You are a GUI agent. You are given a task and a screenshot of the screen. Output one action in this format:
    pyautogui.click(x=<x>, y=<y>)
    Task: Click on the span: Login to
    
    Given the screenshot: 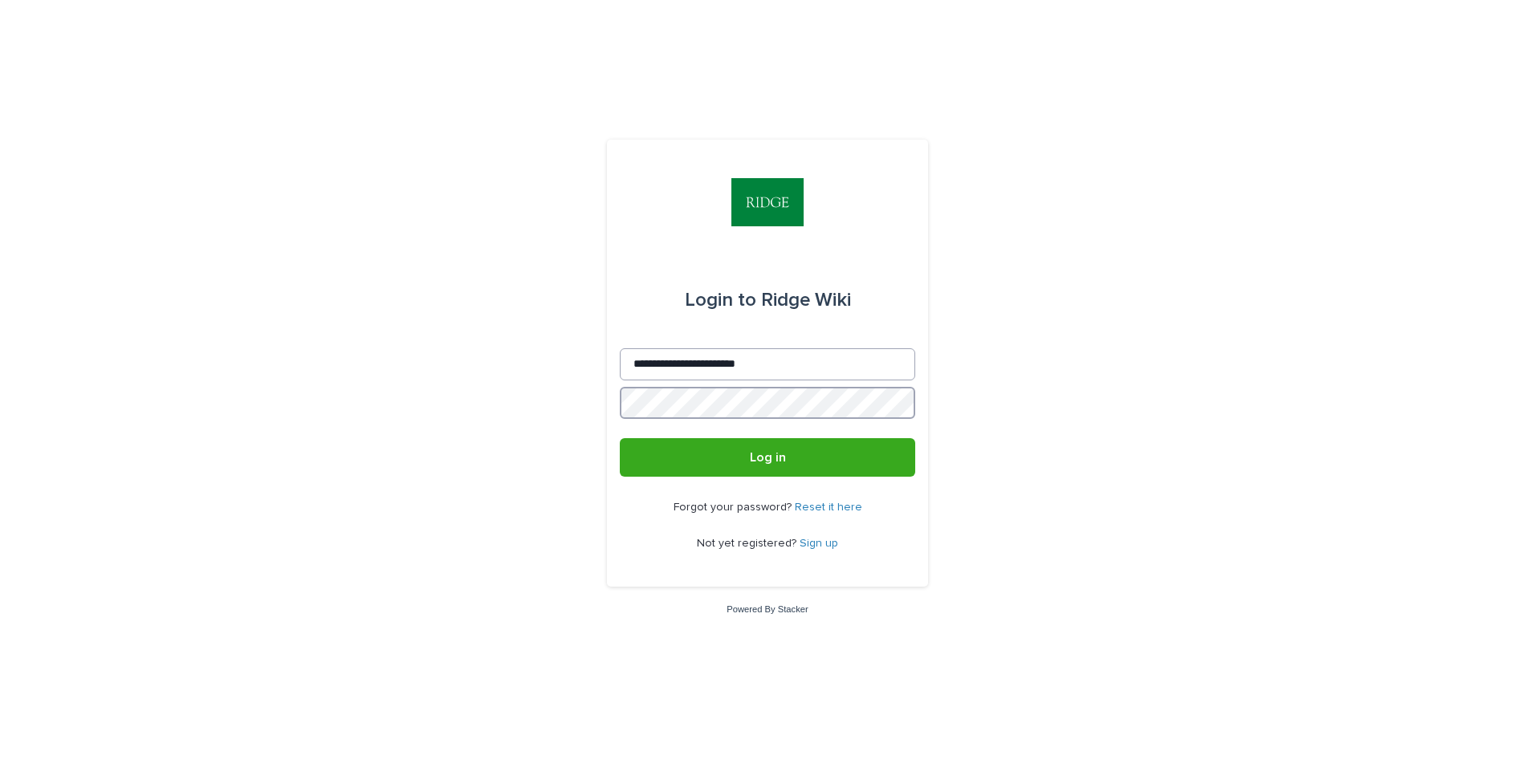 What is the action you would take?
    pyautogui.click(x=720, y=300)
    